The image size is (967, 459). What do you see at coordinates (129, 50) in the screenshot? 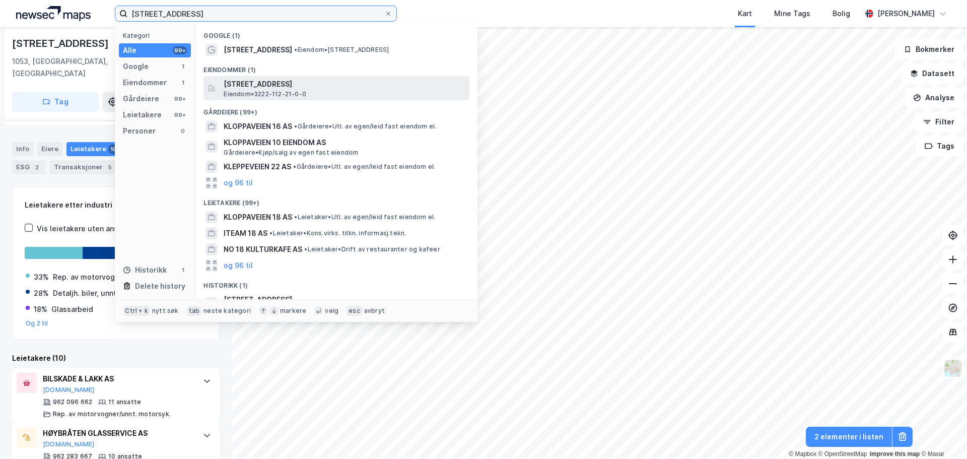
I see `div: Alle` at bounding box center [129, 50].